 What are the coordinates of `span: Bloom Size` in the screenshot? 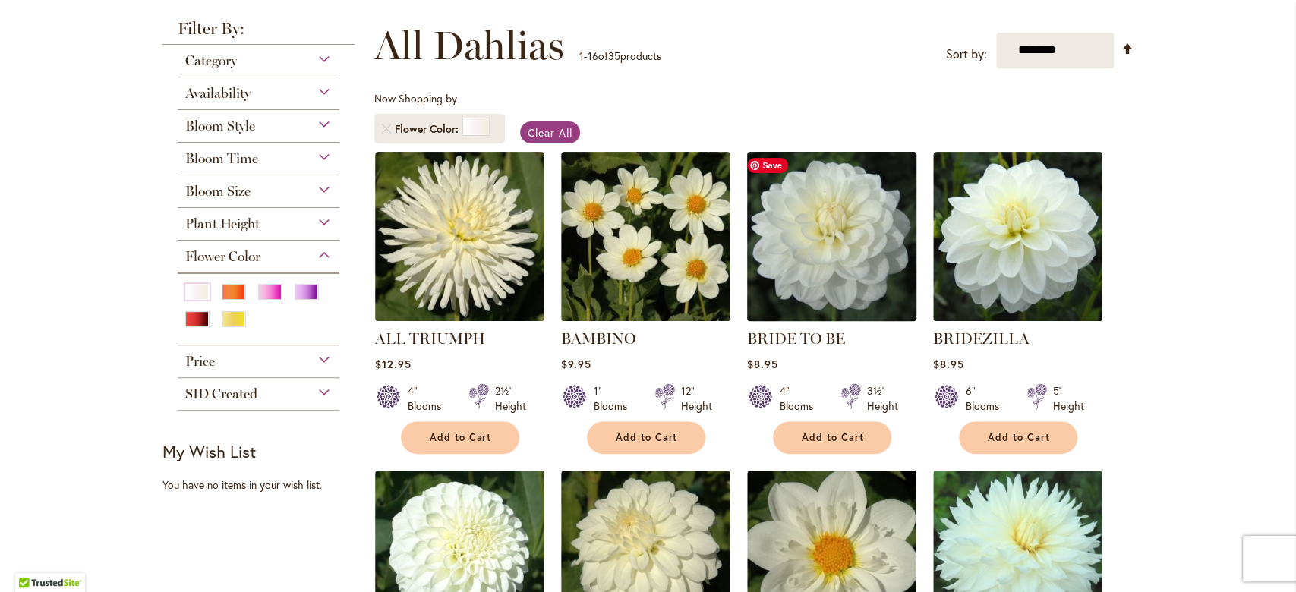 It's located at (218, 191).